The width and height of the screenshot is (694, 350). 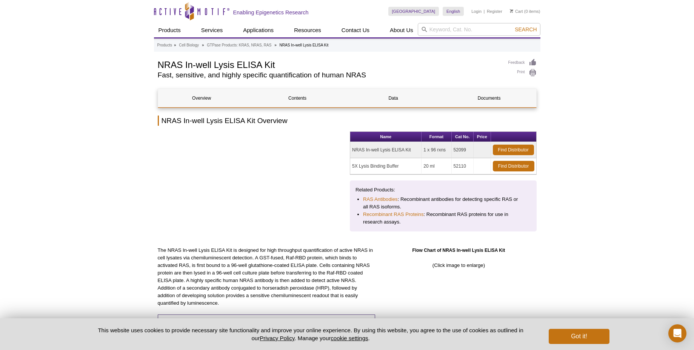 I want to click on a: Feedback, so click(x=522, y=63).